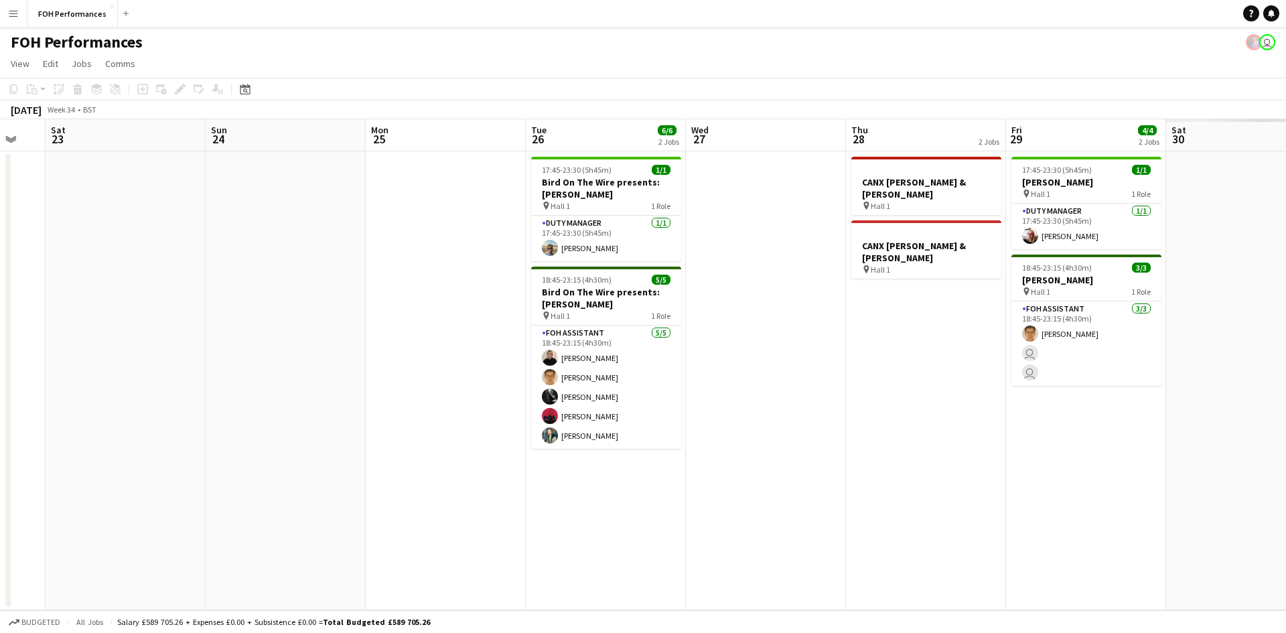 Image resolution: width=1286 pixels, height=633 pixels. I want to click on a: Edit, so click(50, 64).